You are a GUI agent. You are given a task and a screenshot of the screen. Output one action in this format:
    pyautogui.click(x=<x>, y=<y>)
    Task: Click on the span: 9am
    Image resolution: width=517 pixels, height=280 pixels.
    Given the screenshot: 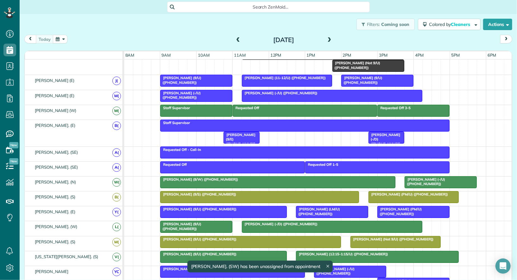 What is the action you would take?
    pyautogui.click(x=166, y=55)
    